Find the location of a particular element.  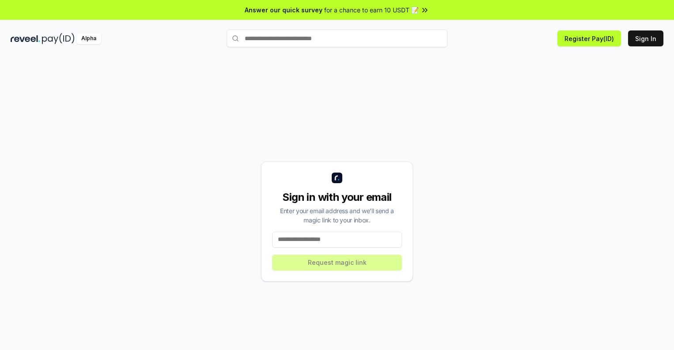

img: logo_small is located at coordinates (337, 178).